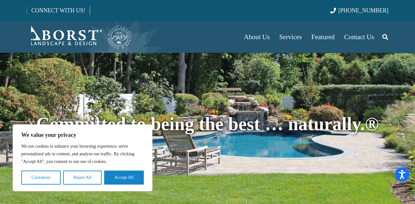 This screenshot has height=204, width=415. Describe the element at coordinates (41, 177) in the screenshot. I see `button: Customise` at that location.